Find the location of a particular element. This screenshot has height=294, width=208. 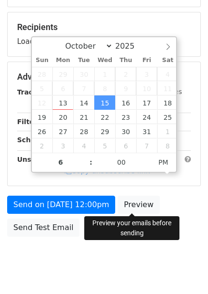

span: October 14, 2025 is located at coordinates (84, 102).